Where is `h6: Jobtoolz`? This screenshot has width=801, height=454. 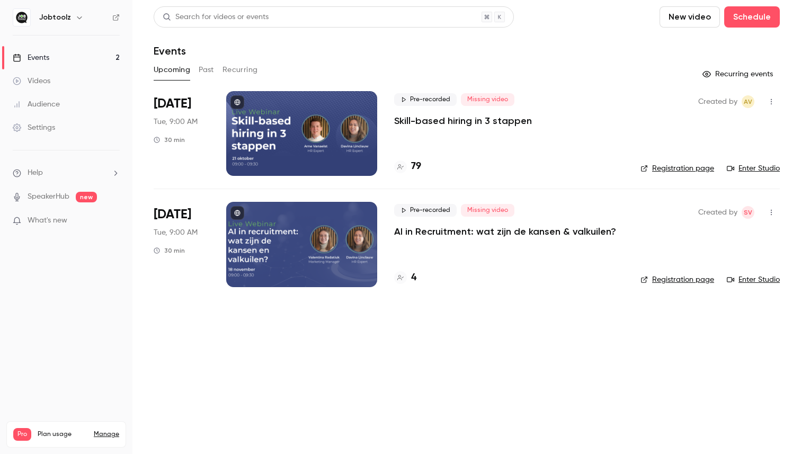
h6: Jobtoolz is located at coordinates (55, 17).